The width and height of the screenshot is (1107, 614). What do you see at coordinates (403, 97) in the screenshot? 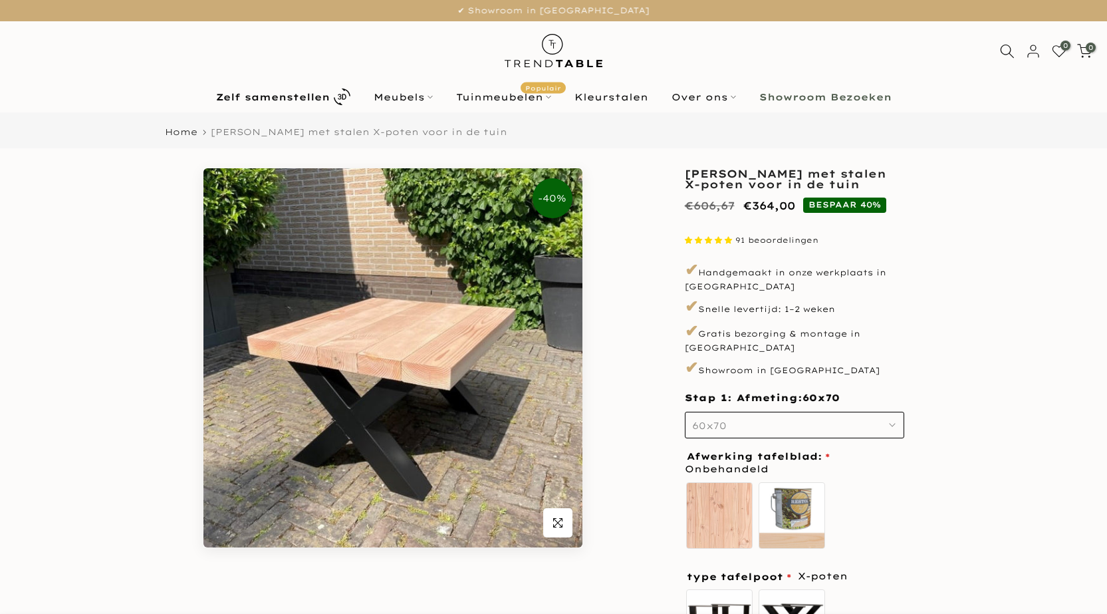
I see `a: Meubels` at bounding box center [403, 97].